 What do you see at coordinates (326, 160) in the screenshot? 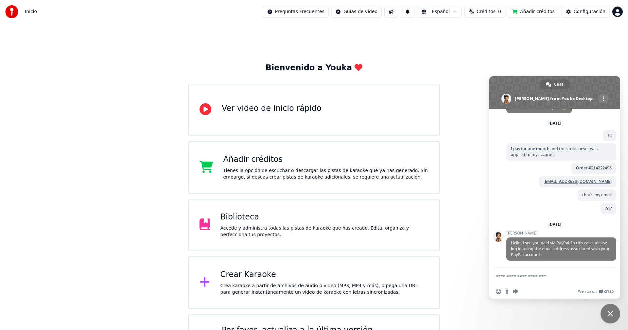
I see `div: Añadir créditos` at bounding box center [326, 160].